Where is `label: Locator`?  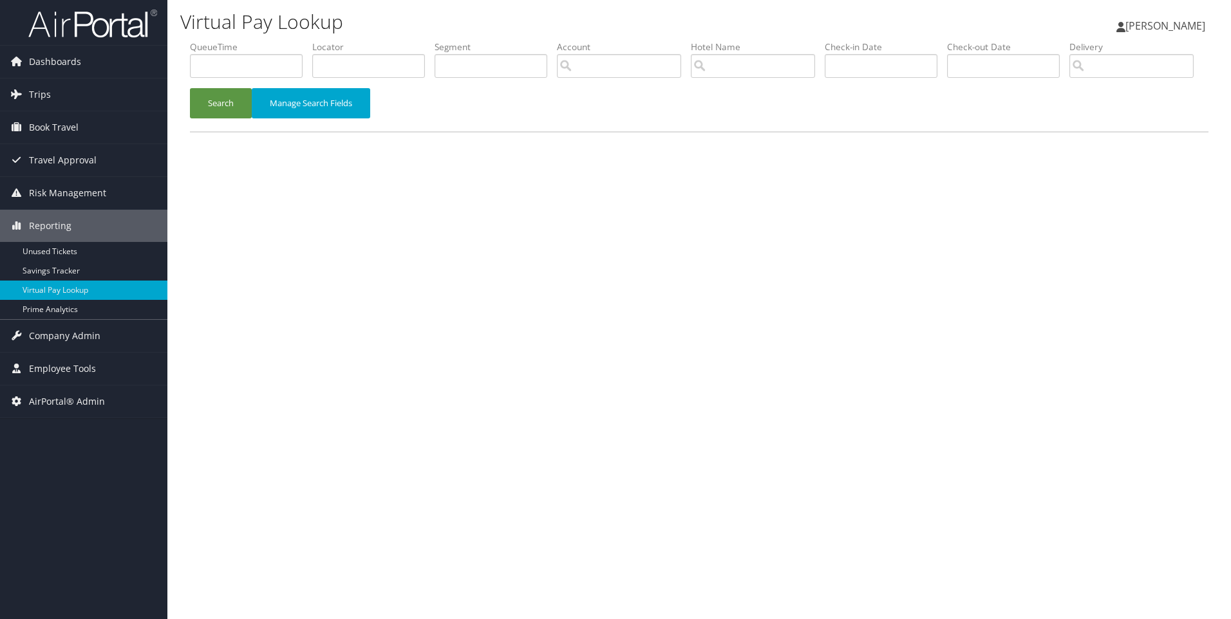
label: Locator is located at coordinates (373, 47).